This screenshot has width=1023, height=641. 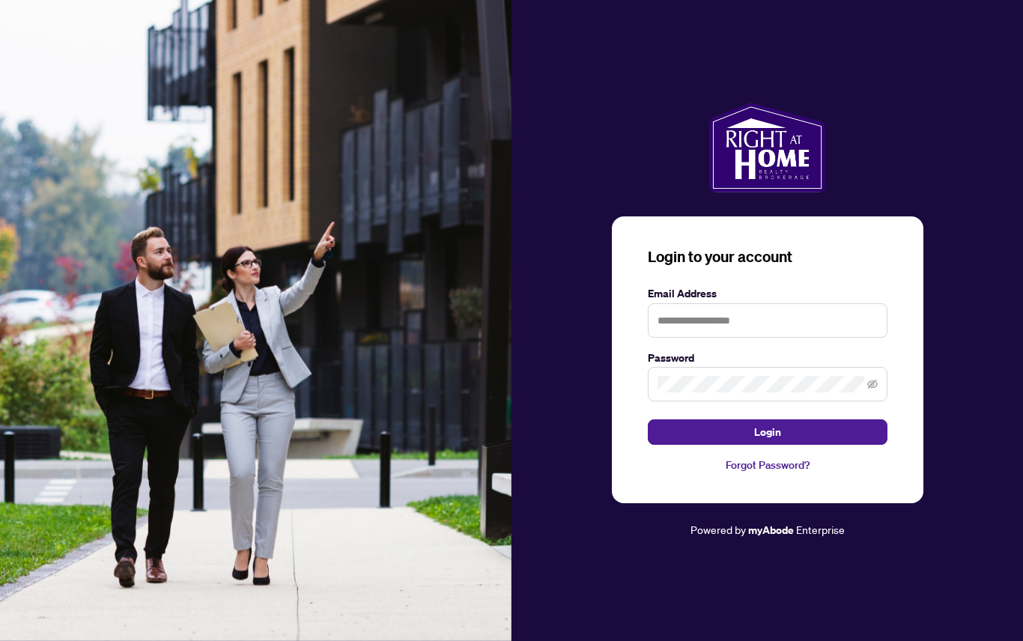 I want to click on span: eye-invisible, so click(x=873, y=384).